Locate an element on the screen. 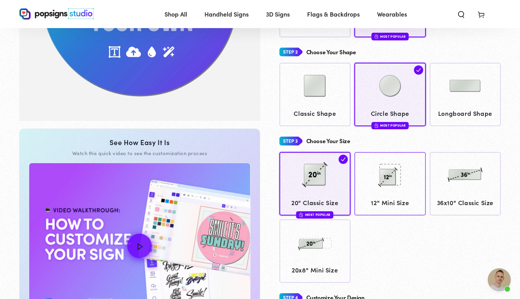 This screenshot has height=299, width=520. h4: Choose Your Shape is located at coordinates (331, 52).